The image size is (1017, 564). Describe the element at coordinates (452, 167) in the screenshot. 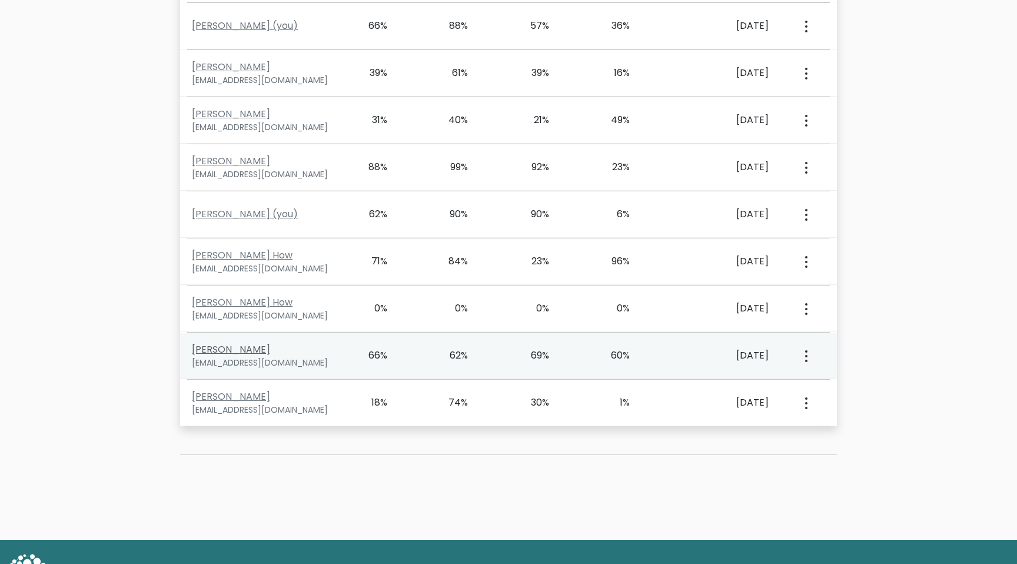

I see `div: 99%` at that location.